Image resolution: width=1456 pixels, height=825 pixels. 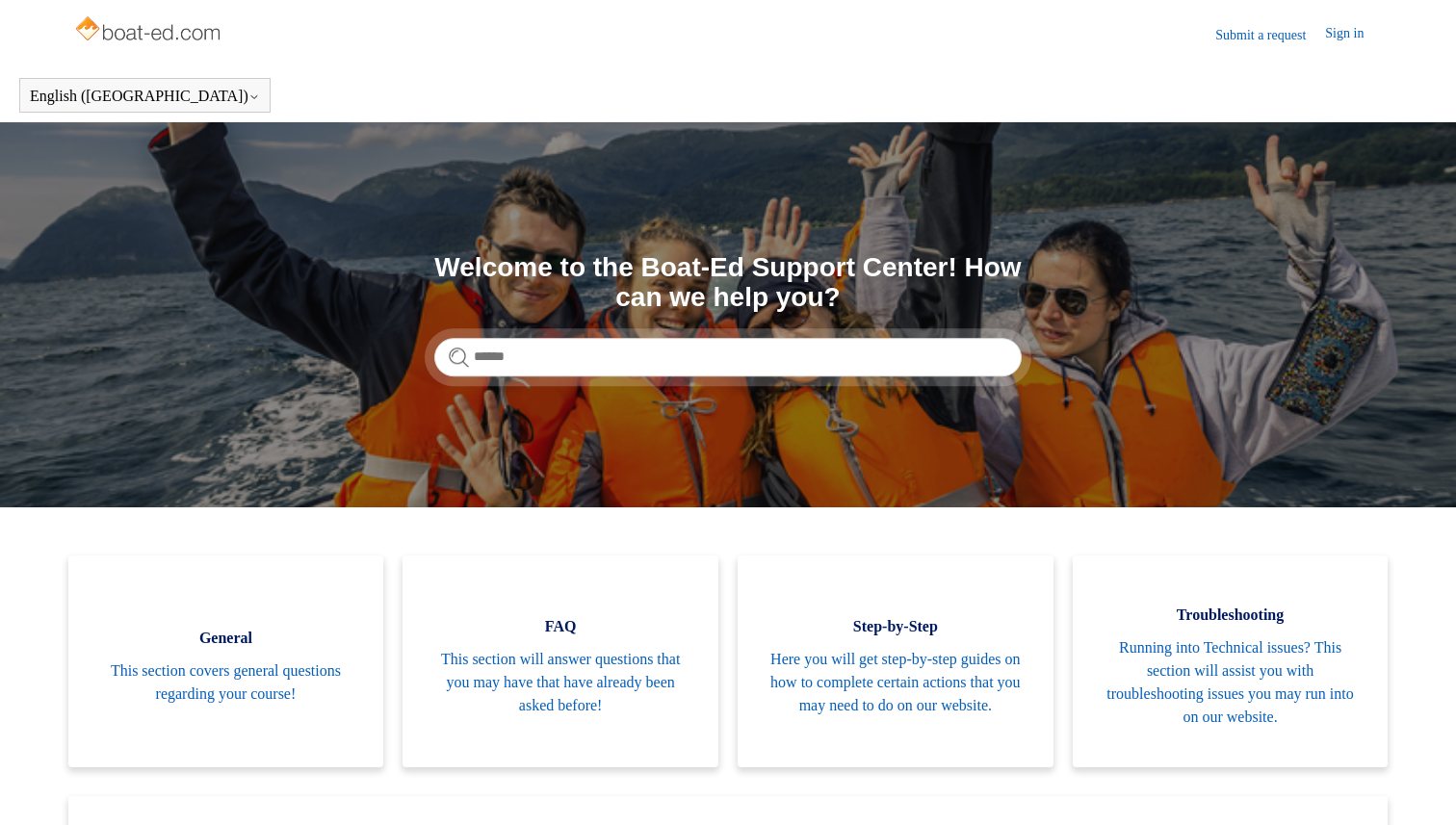 I want to click on span: Running into Technical issues? This section will assist you with troubleshooting issues you may r..., so click(x=1230, y=682).